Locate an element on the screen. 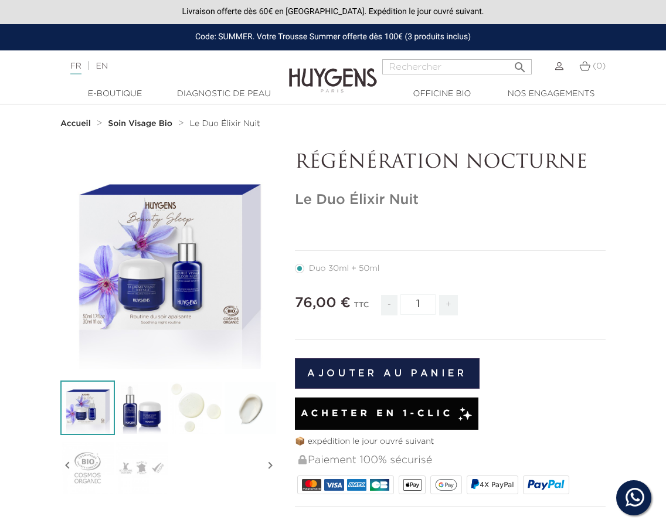  a: EN is located at coordinates (102, 66).